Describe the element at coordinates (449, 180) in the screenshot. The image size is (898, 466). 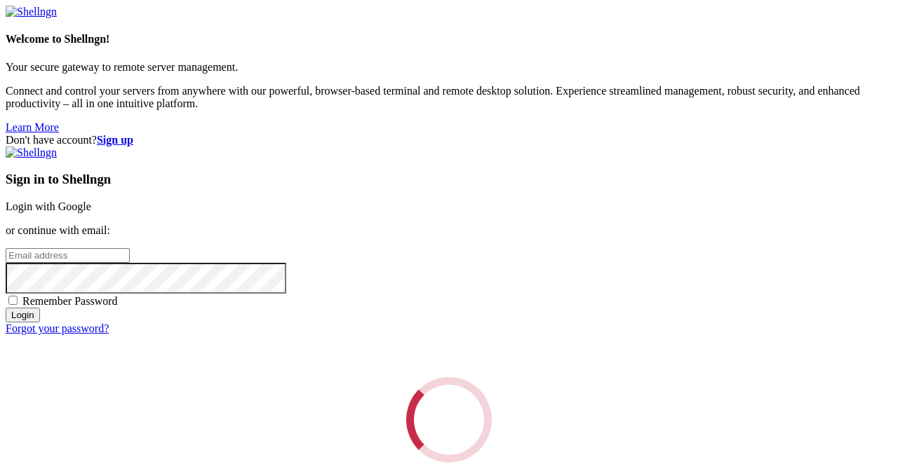
I see `h3: Sign in to Shellngn` at that location.